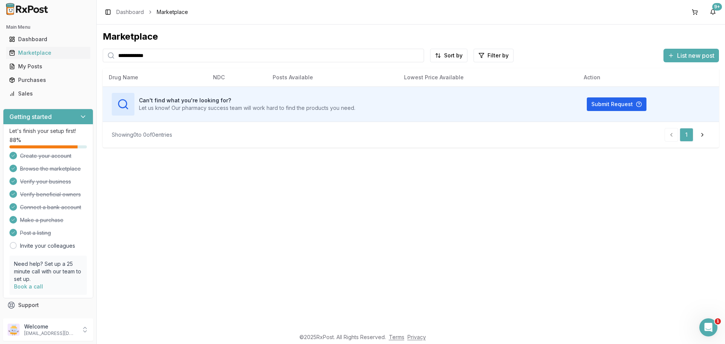 Image resolution: width=725 pixels, height=344 pixels. I want to click on p: Let's finish your setup first!, so click(48, 131).